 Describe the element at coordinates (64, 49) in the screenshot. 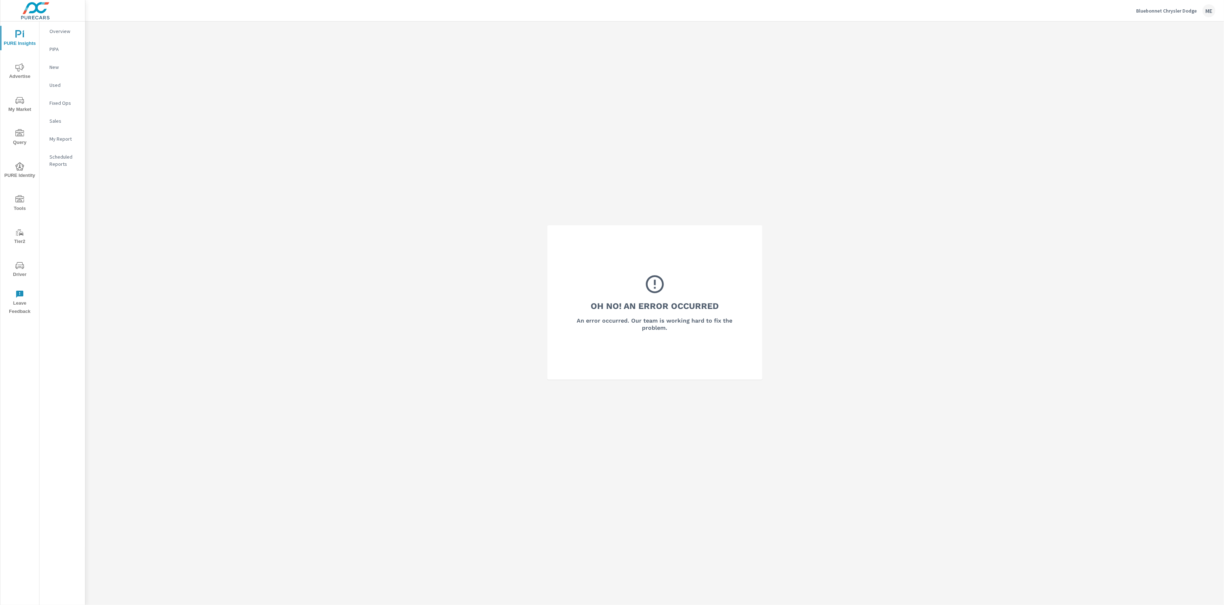

I see `p: PIPA` at that location.